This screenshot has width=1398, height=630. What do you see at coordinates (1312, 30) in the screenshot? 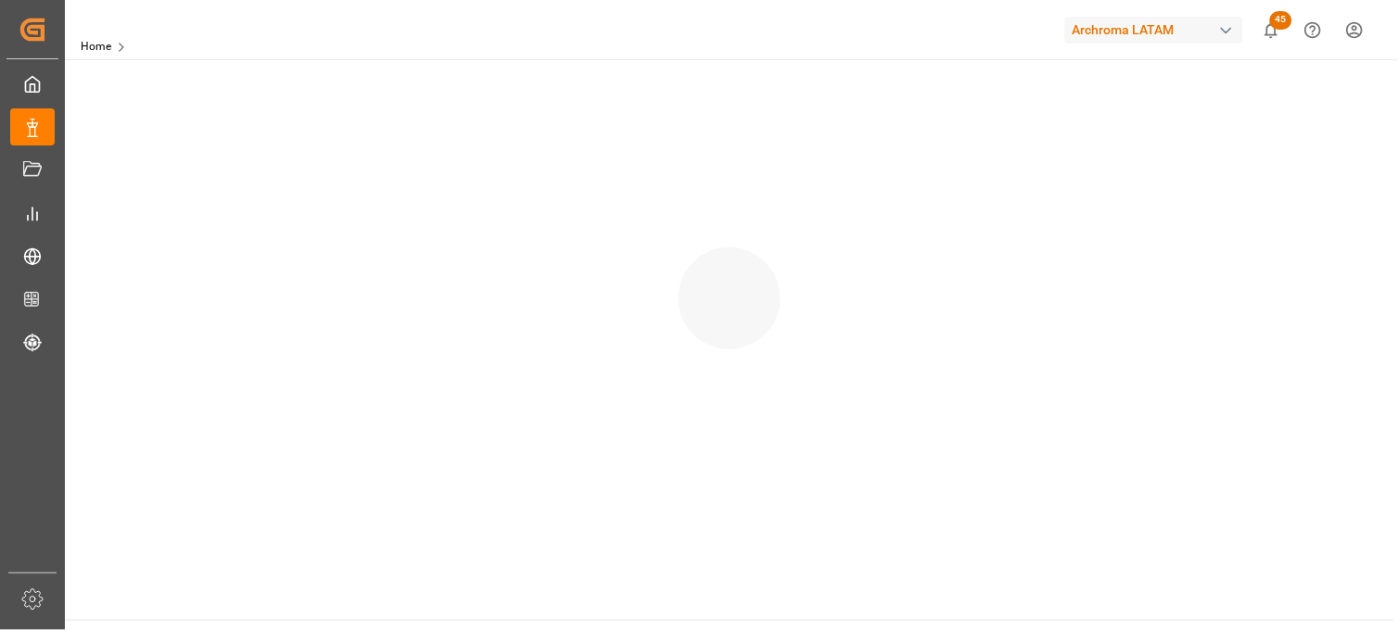
I see `button: Help Center` at bounding box center [1312, 30].